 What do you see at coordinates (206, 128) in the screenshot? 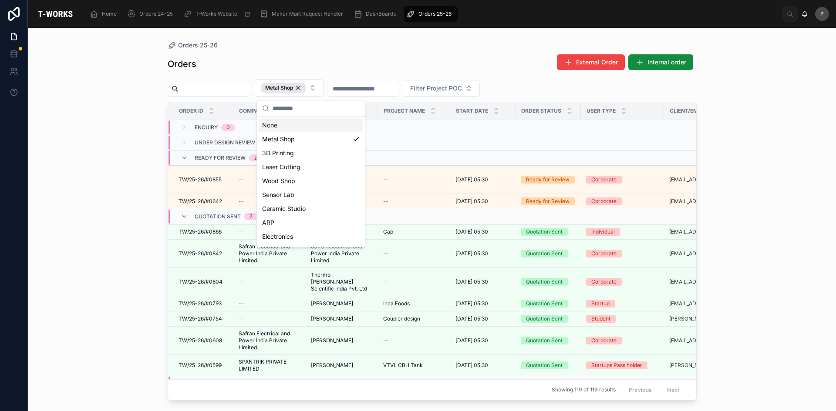
I see `span: Enquiry` at bounding box center [206, 128].